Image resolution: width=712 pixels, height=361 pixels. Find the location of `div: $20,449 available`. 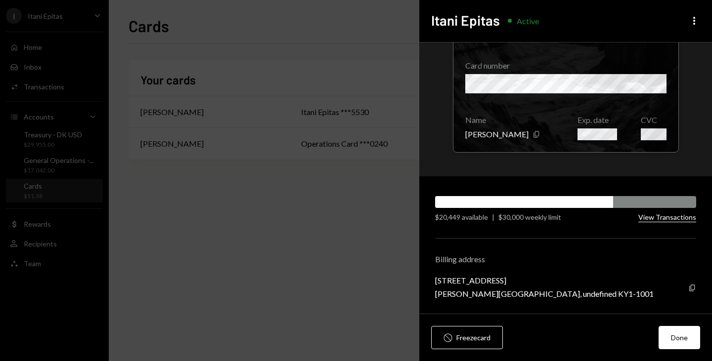

div: $20,449 available is located at coordinates (461, 217).